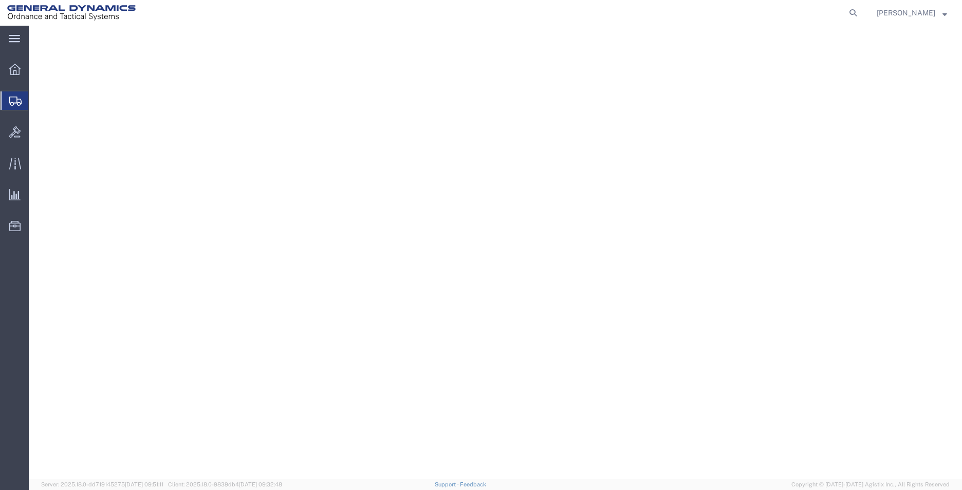  What do you see at coordinates (906, 13) in the screenshot?
I see `span: LaShirl Montgomery` at bounding box center [906, 13].